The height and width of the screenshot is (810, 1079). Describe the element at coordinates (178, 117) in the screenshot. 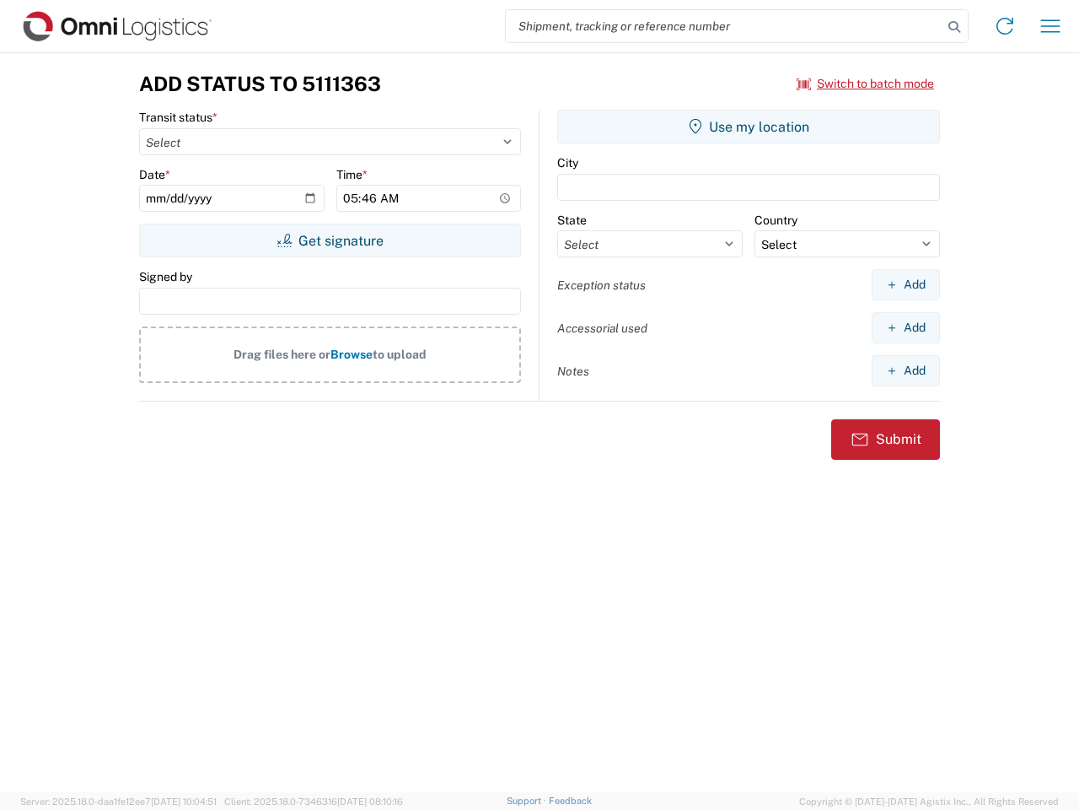

I see `label: Transit status` at that location.